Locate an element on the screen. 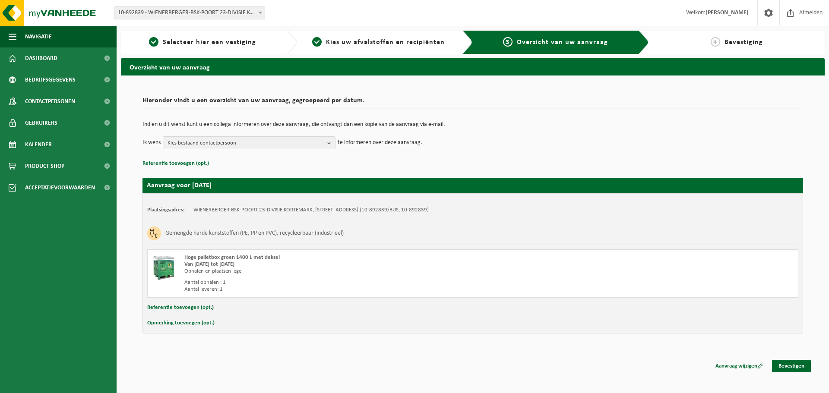  h3: Gemengde harde kunststoffen (PE, PP en PVC), recycleerbaar (industrieel) is located at coordinates (254, 233).